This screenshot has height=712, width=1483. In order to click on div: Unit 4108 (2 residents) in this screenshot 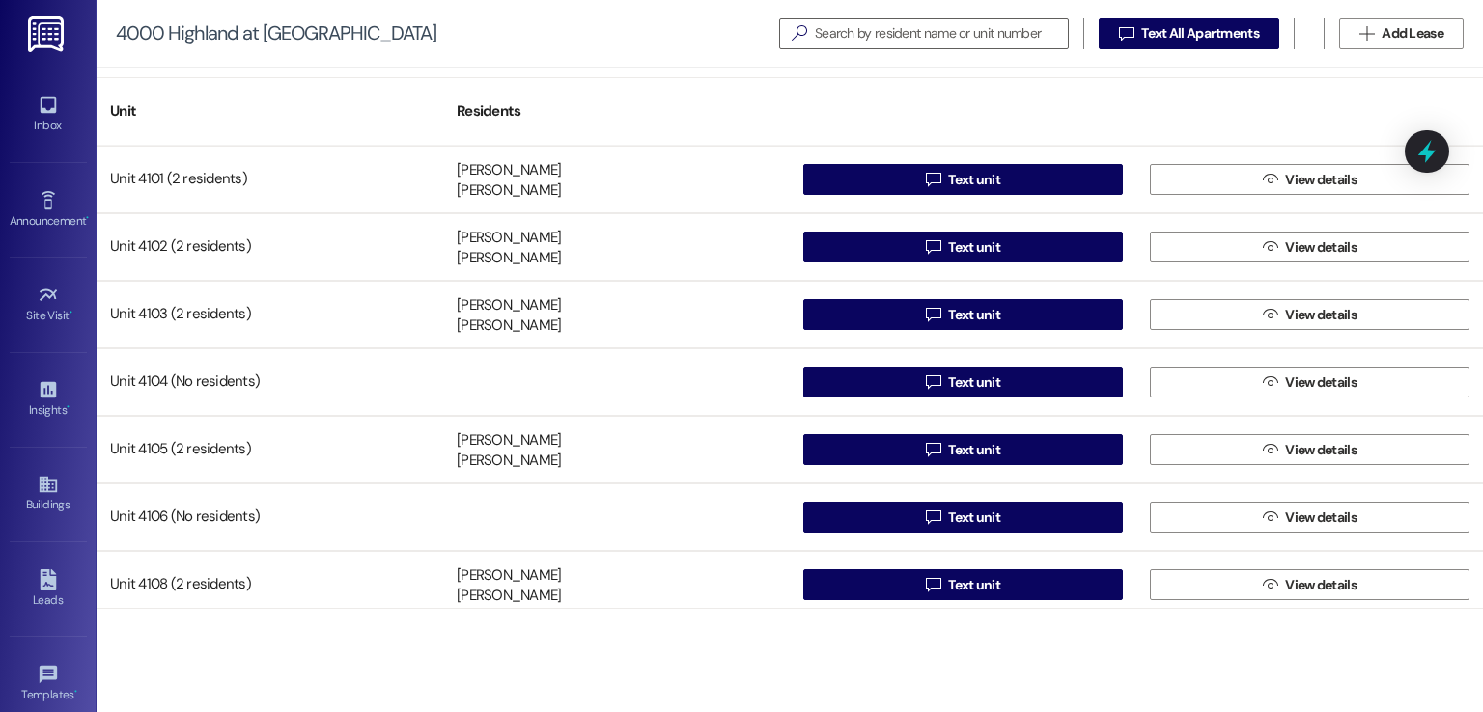, I will do `click(269, 585)`.